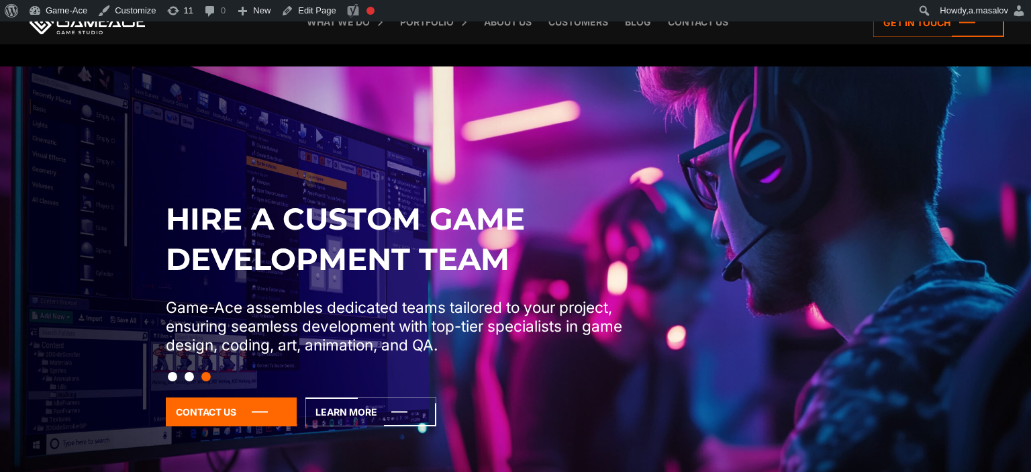  Describe the element at coordinates (370, 411) in the screenshot. I see `a: Learn More` at that location.